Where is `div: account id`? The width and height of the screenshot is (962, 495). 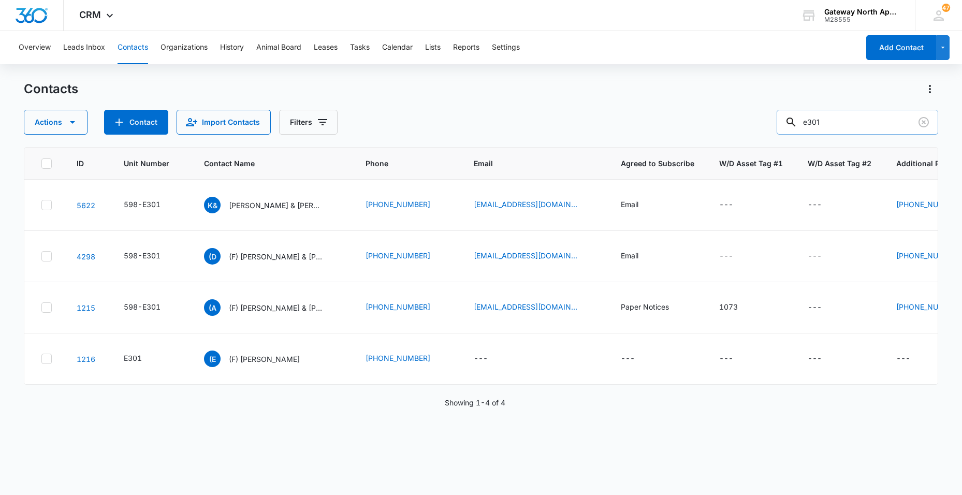
div: account id is located at coordinates (862, 20).